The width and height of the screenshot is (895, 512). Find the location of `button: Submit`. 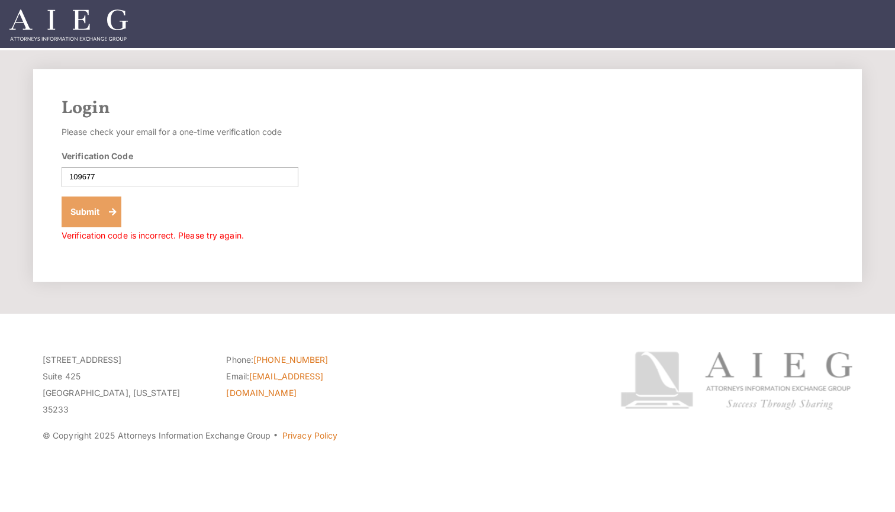

button: Submit is located at coordinates (91, 212).